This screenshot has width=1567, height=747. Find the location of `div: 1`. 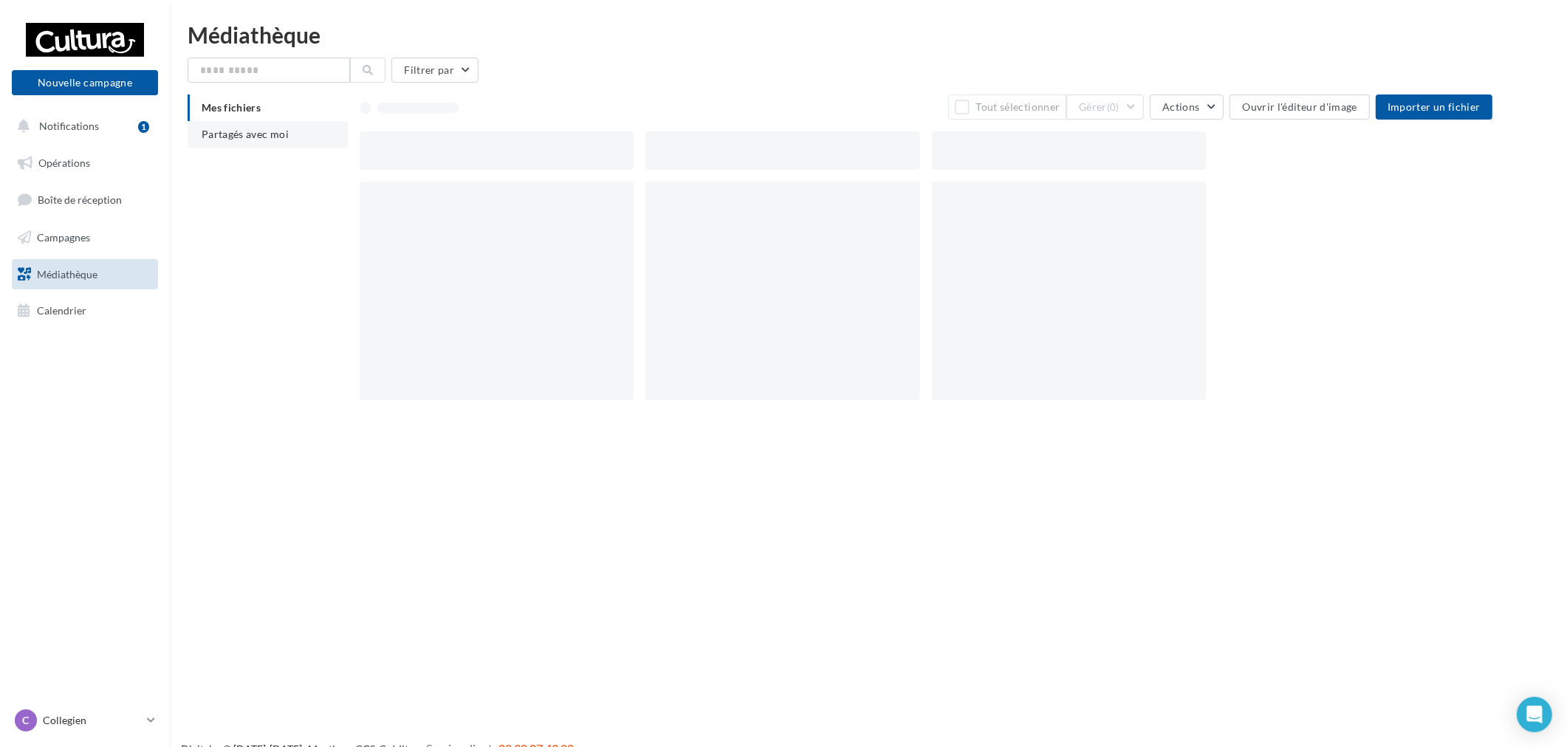

div: 1 is located at coordinates (143, 127).